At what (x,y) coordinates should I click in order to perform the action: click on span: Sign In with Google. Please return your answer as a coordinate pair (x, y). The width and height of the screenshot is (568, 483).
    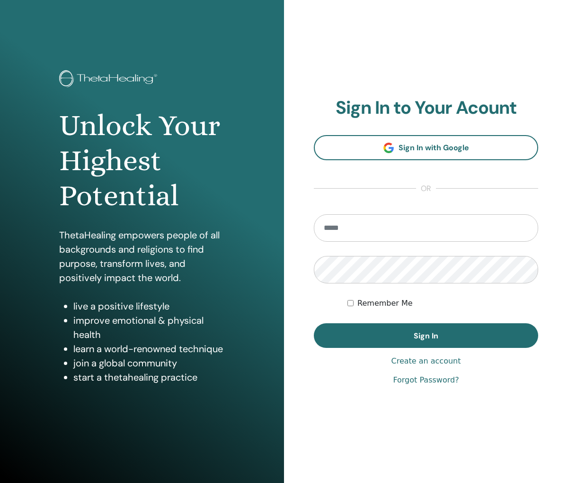
    Looking at the image, I should click on (434, 147).